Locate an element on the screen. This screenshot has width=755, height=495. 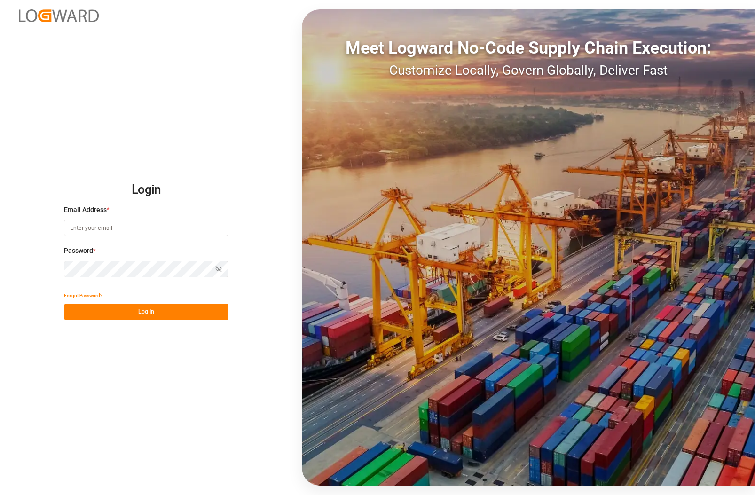
img: Logward_new_orange.png is located at coordinates (59, 16).